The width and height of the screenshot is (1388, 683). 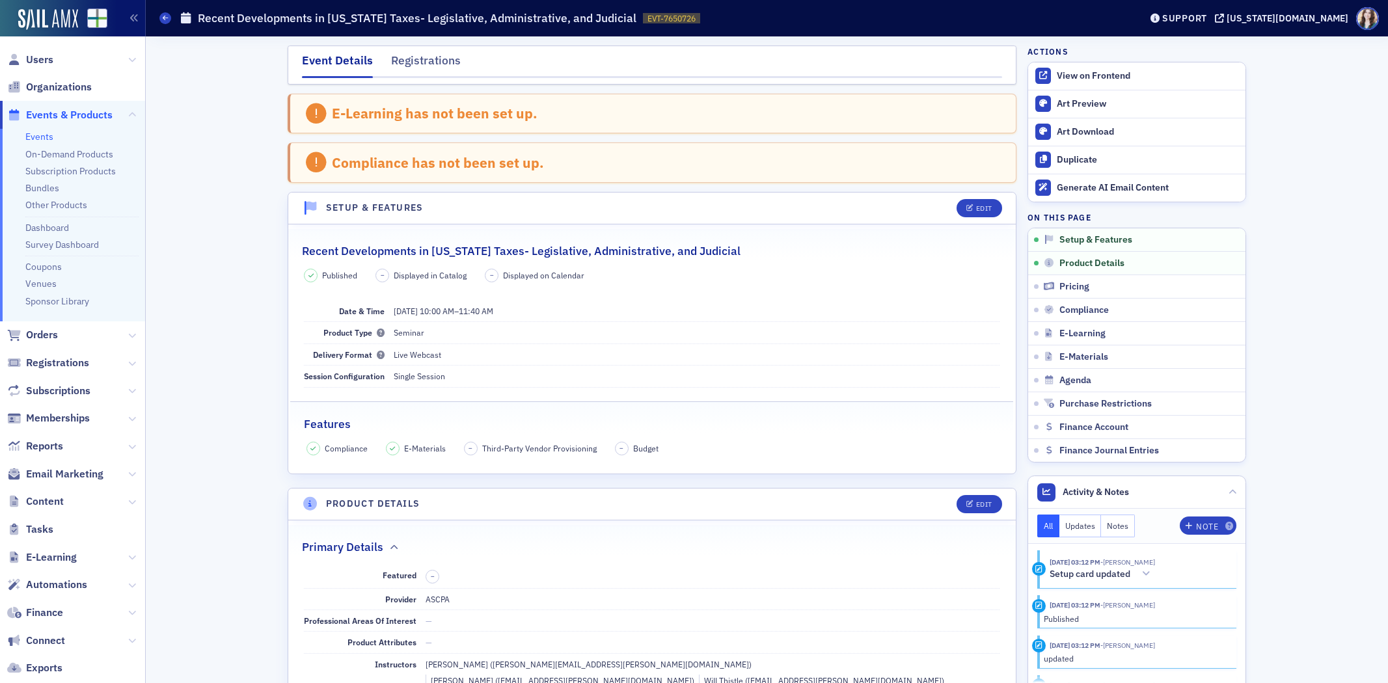 What do you see at coordinates (48, 20) in the screenshot?
I see `a: SailAMX` at bounding box center [48, 20].